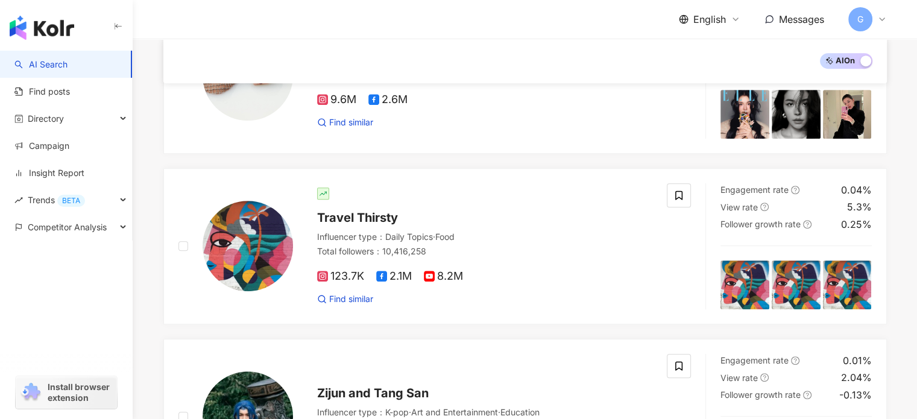 The image size is (917, 419). Describe the element at coordinates (31, 393) in the screenshot. I see `img: chrome extension` at that location.